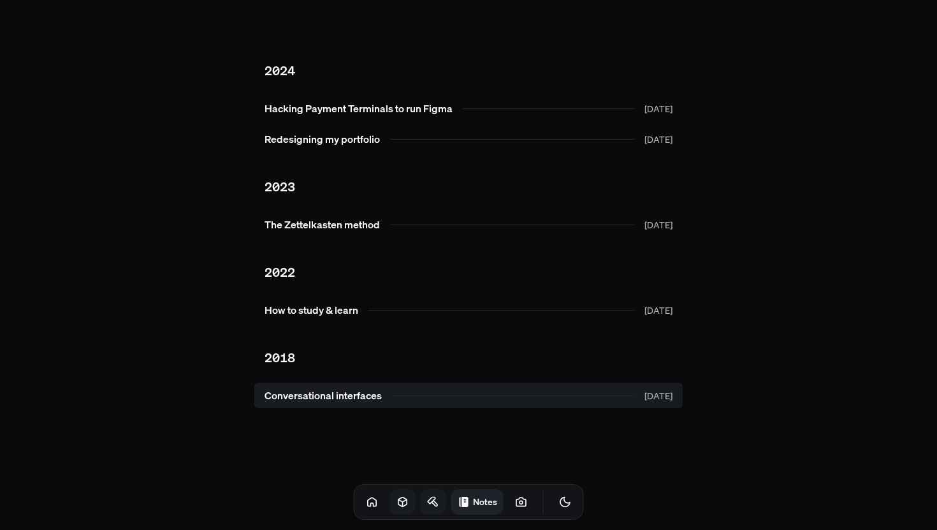 Image resolution: width=937 pixels, height=530 pixels. What do you see at coordinates (468, 272) in the screenshot?
I see `h2: 2022` at bounding box center [468, 272].